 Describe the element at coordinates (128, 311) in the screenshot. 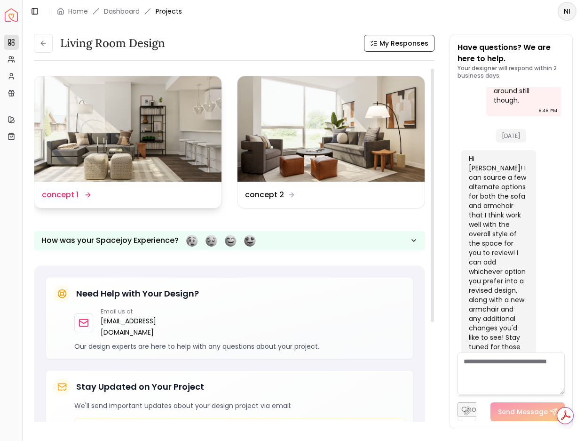

I see `p: Email us at` at that location.